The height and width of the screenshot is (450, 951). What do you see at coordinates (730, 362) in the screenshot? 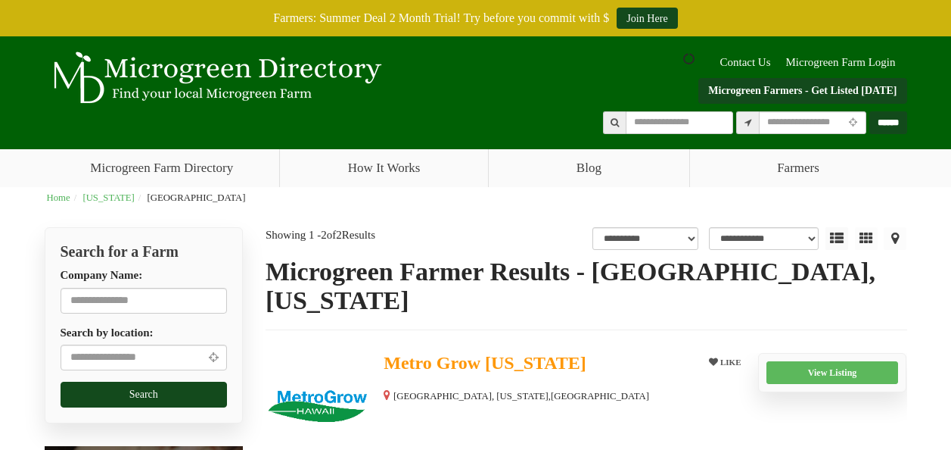
I see `span: LIKE` at bounding box center [730, 362].